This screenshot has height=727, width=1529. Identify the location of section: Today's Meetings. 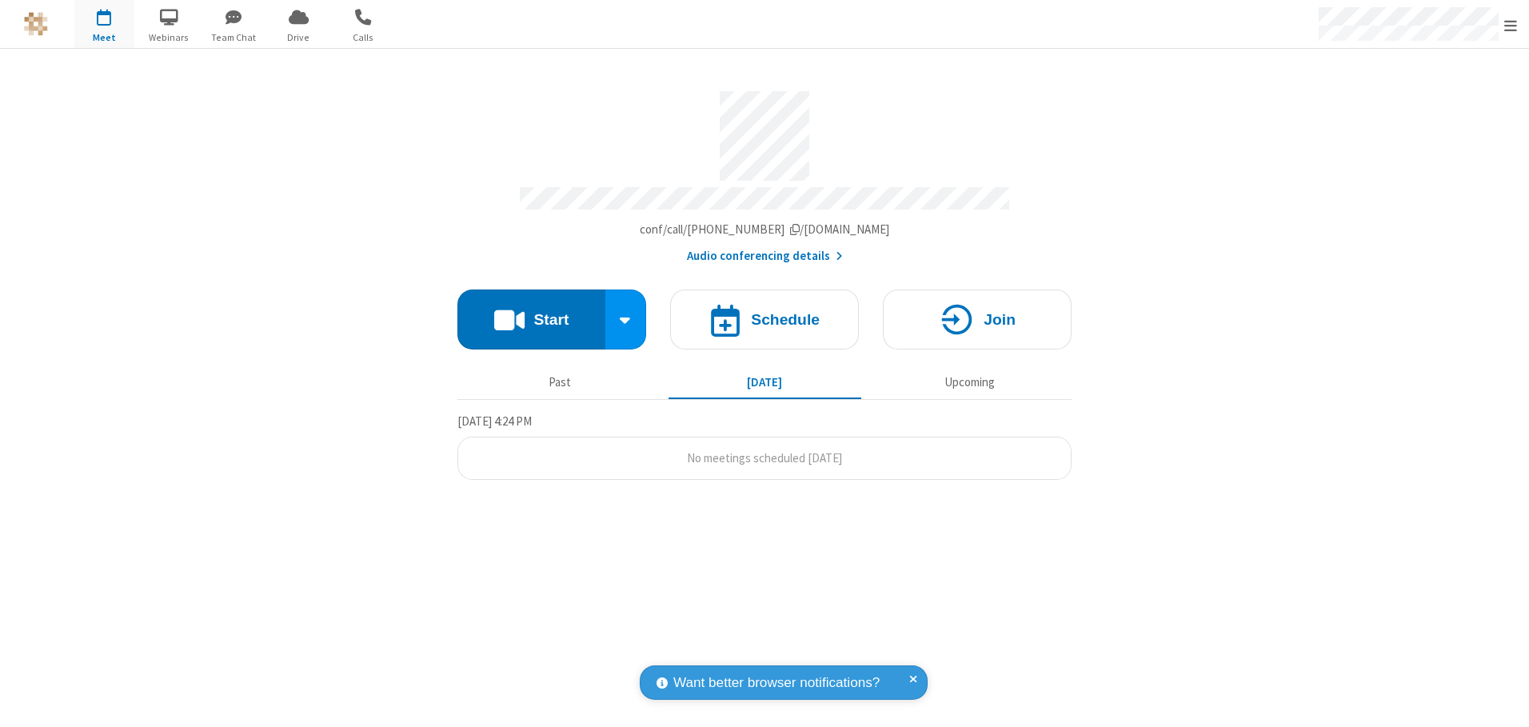
(765, 446).